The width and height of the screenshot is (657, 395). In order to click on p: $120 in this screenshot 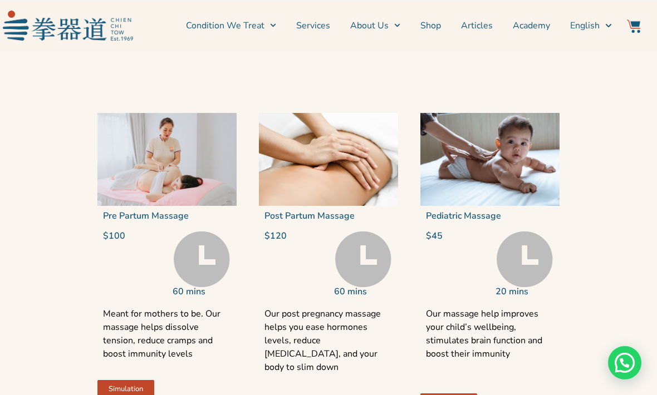, I will do `click(293, 236)`.